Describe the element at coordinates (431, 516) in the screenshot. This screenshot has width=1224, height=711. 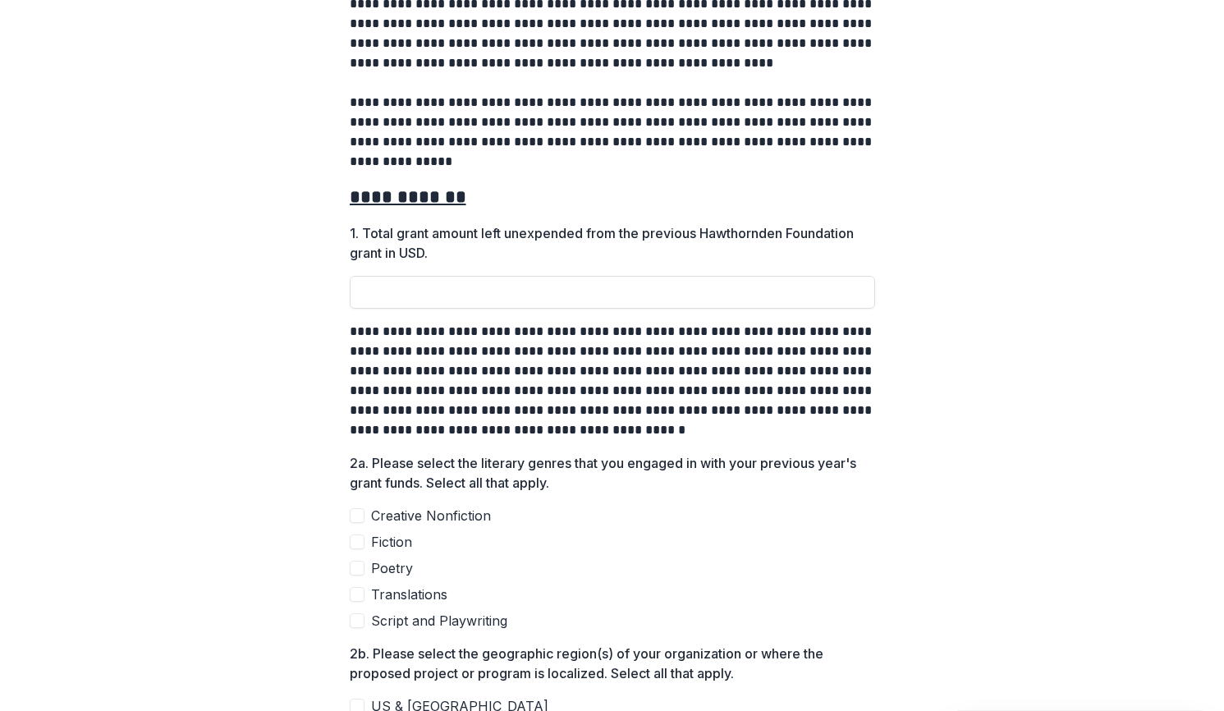
I see `span: Creative Nonfiction` at that location.